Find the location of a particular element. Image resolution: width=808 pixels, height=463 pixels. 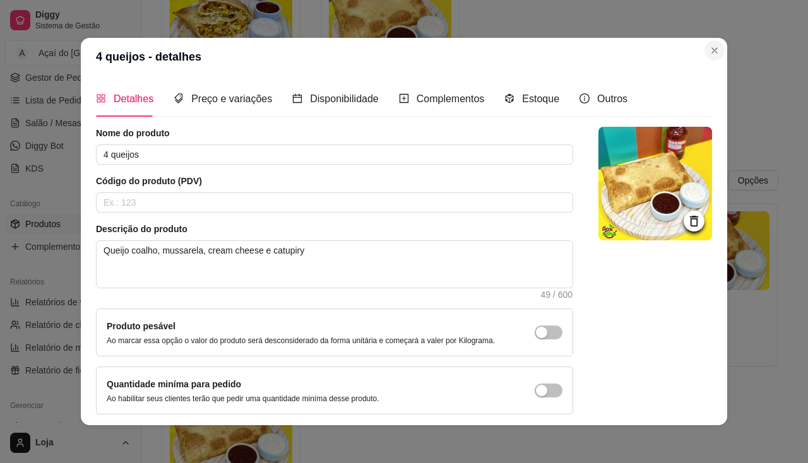

p: Ao habilitar seus clientes terão que pedir uma quantidade miníma desse produto. is located at coordinates (243, 399).